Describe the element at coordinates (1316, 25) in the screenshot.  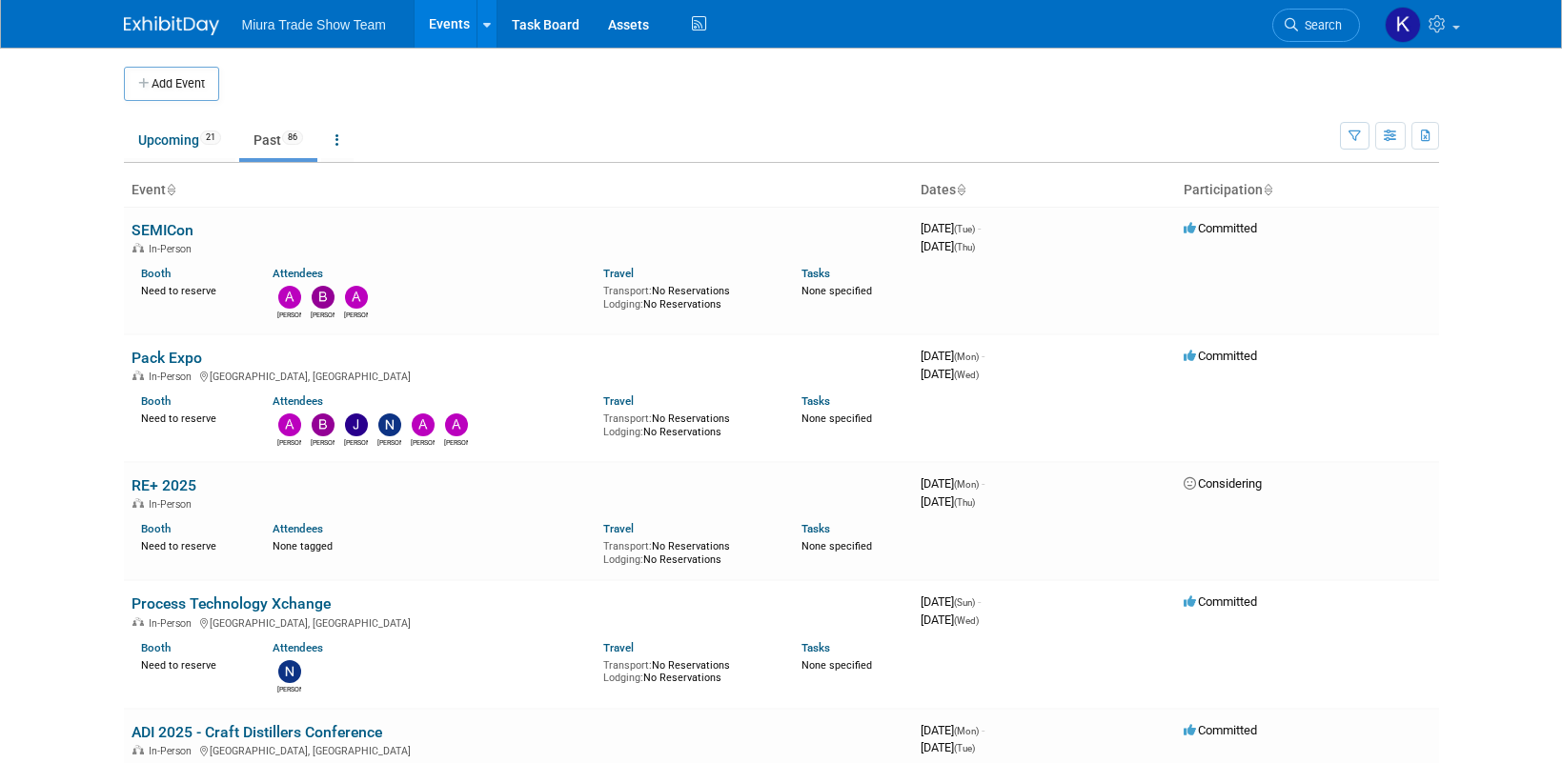
I see `a: Search` at that location.